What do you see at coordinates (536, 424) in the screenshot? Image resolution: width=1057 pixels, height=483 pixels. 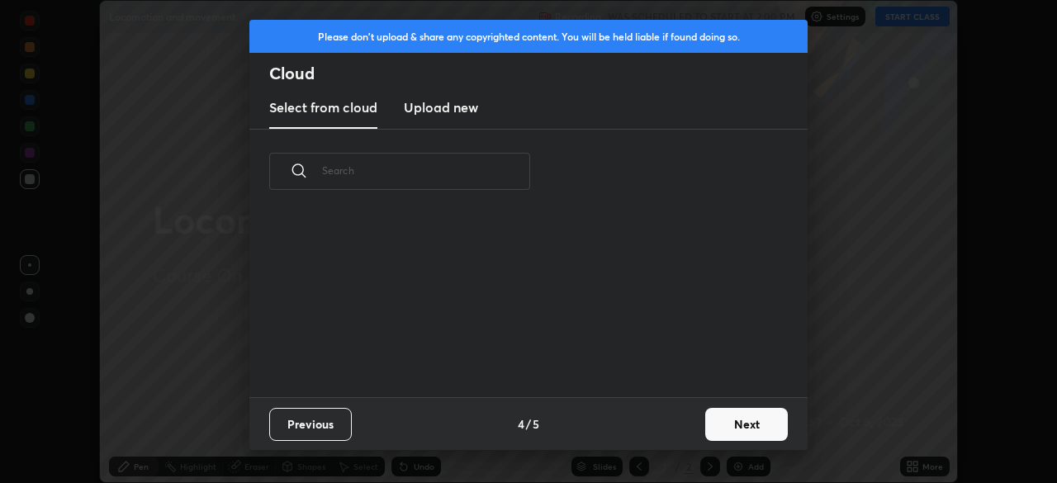 I see `h4: 5` at bounding box center [536, 424].